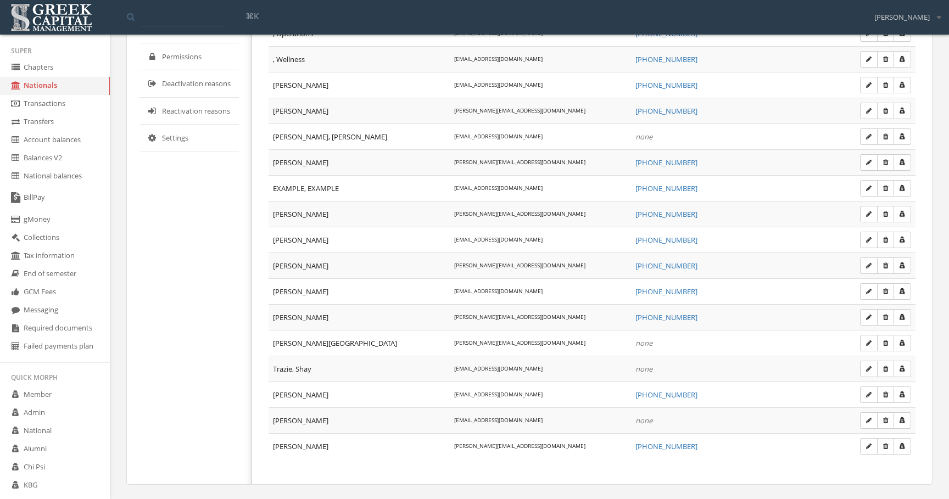 The height and width of the screenshot is (499, 949). I want to click on td: Trazie, Shay, so click(359, 368).